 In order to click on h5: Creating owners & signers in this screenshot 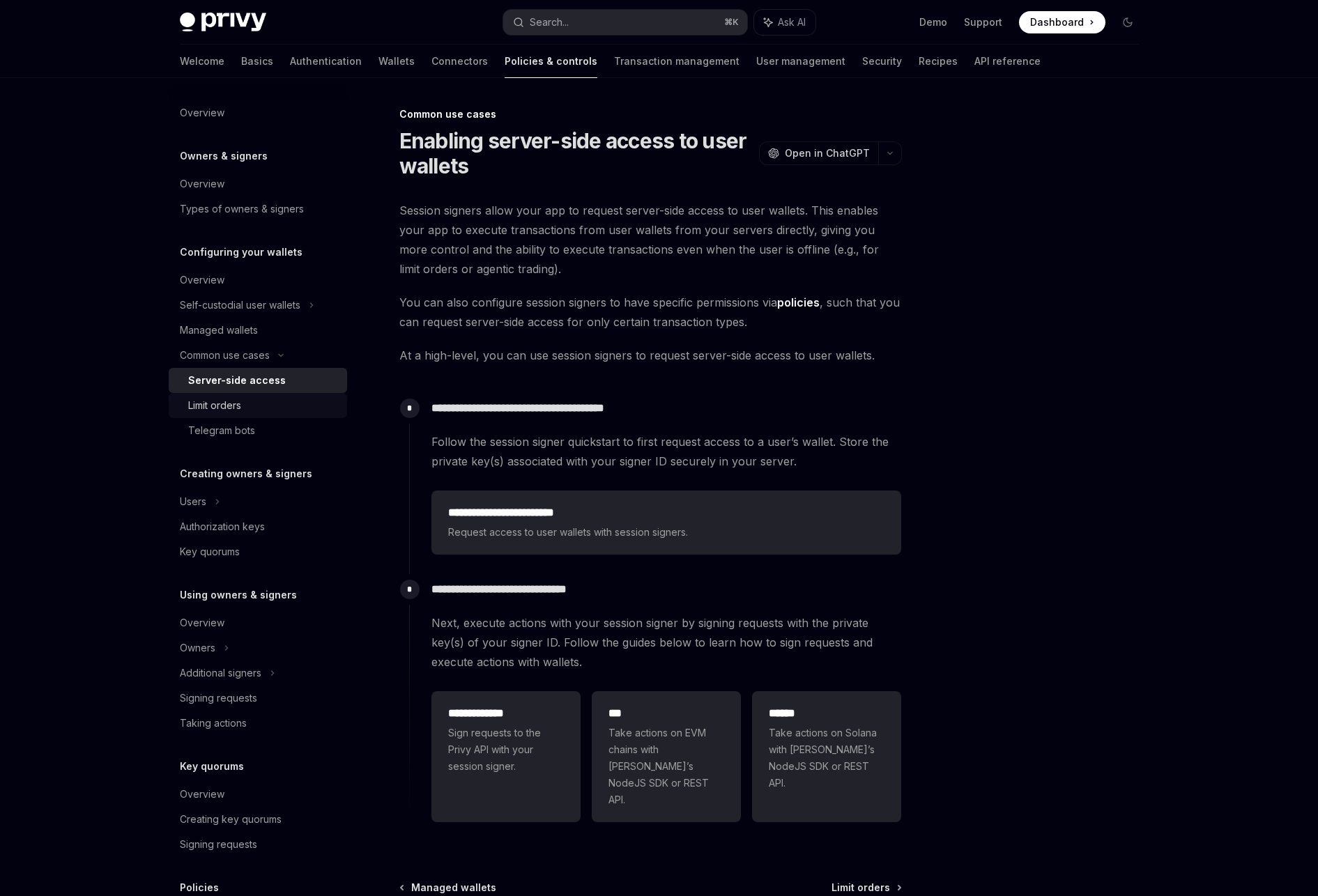, I will do `click(246, 474)`.